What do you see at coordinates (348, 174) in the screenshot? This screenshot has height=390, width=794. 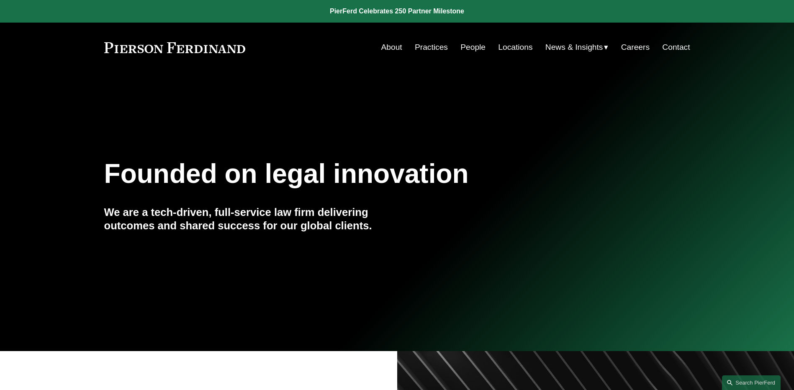 I see `h1: Founded on legal innovation` at bounding box center [348, 174].